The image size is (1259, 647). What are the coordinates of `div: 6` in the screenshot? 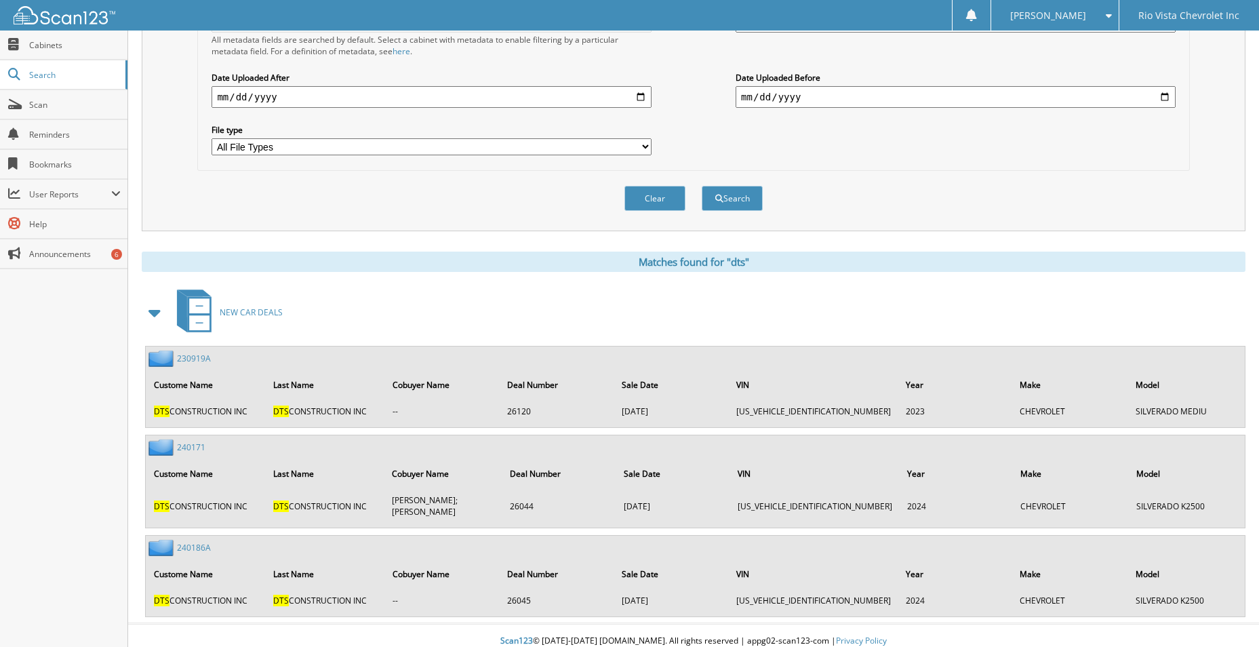 It's located at (117, 254).